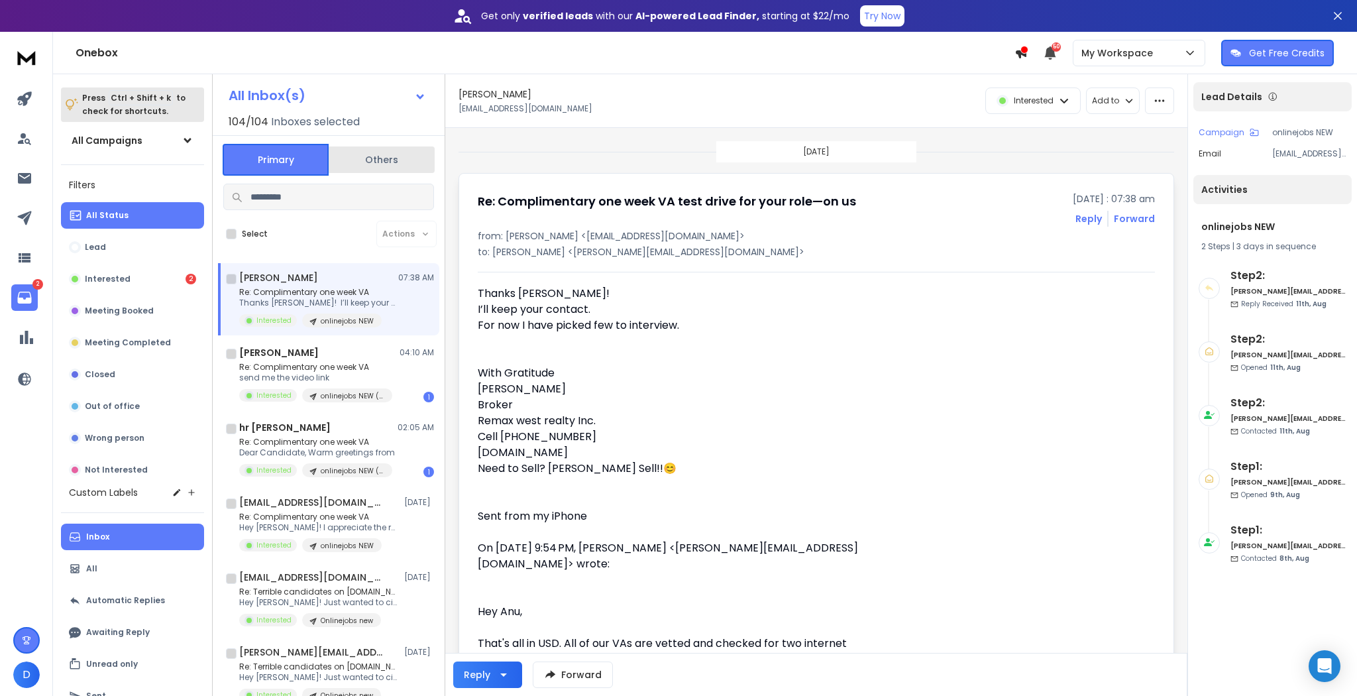  What do you see at coordinates (477, 675) in the screenshot?
I see `div: Reply` at bounding box center [477, 675].